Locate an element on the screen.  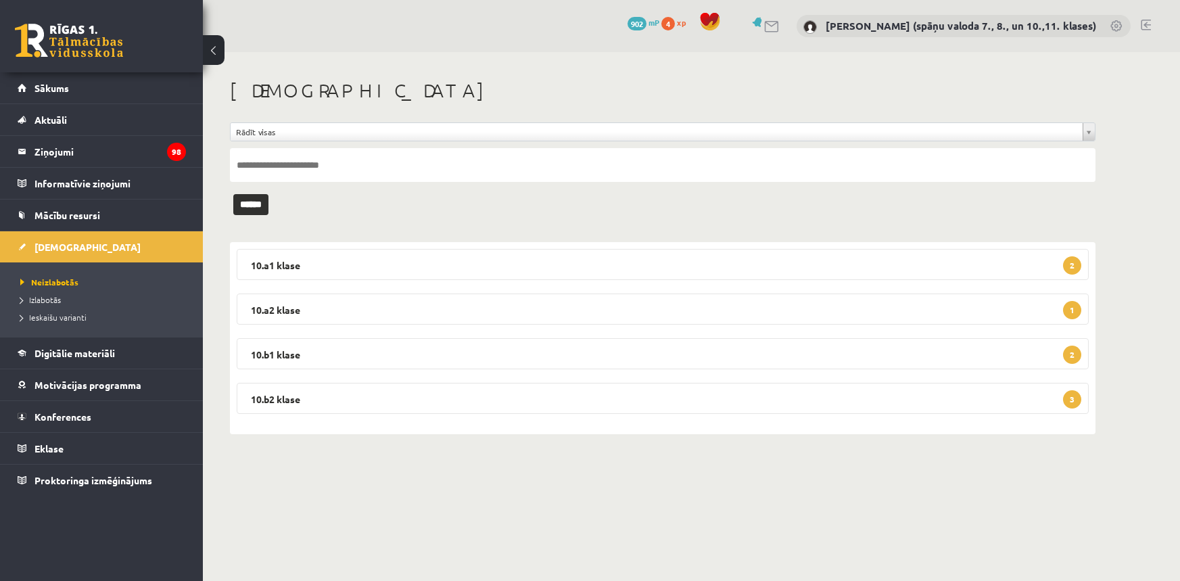
legend: Informatīvie ziņojumi is located at coordinates (110, 183).